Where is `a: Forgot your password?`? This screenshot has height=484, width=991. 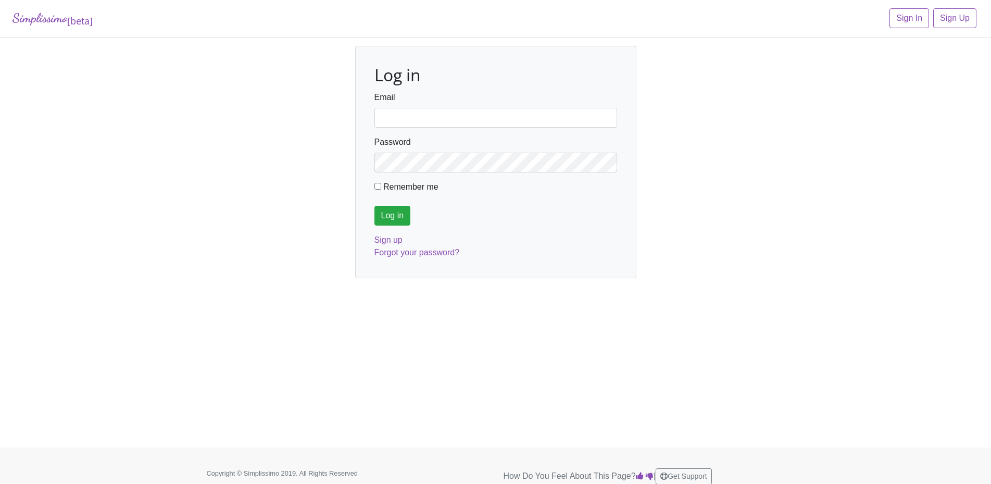 a: Forgot your password? is located at coordinates (417, 252).